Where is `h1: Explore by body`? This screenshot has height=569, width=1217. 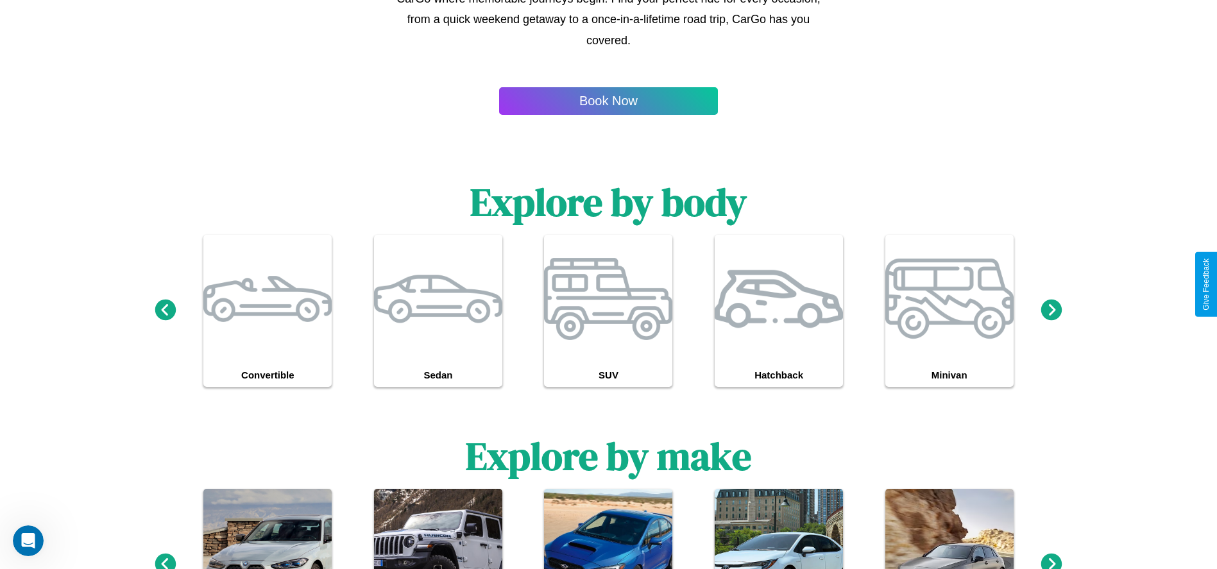 h1: Explore by body is located at coordinates (608, 202).